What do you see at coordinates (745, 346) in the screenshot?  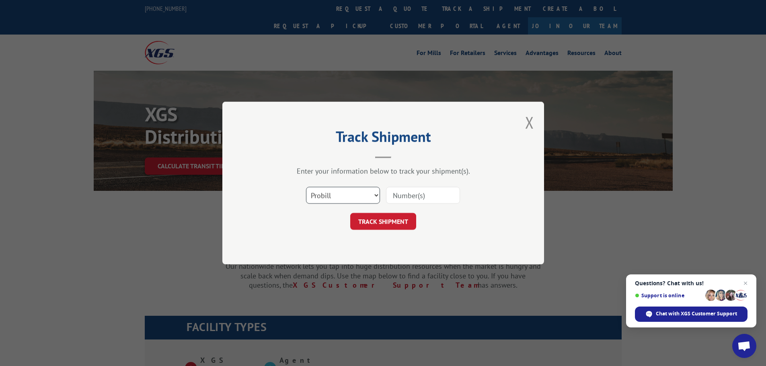 I see `div: Open chat` at bounding box center [745, 346].